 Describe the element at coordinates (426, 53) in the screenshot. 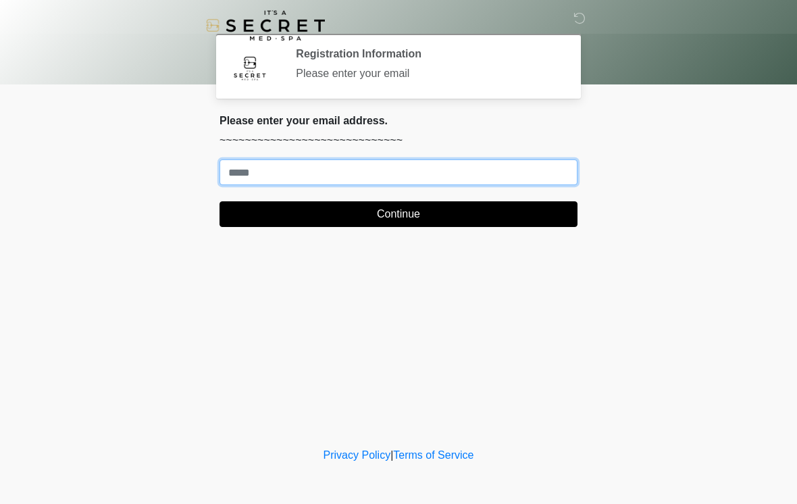

I see `h2: Registration Information` at that location.